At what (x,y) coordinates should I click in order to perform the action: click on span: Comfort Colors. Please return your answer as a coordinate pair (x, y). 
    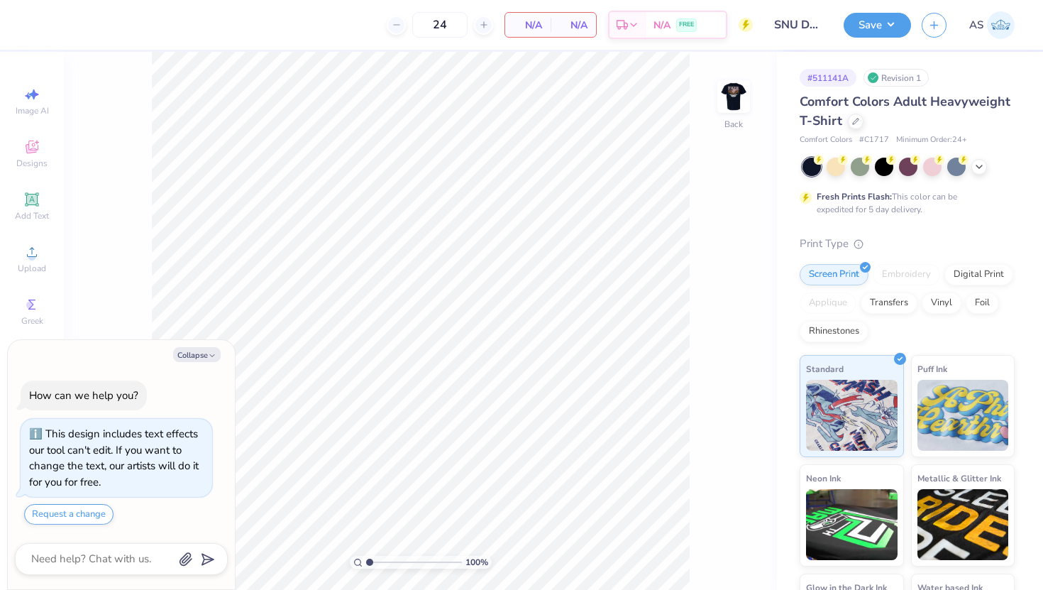
    Looking at the image, I should click on (826, 140).